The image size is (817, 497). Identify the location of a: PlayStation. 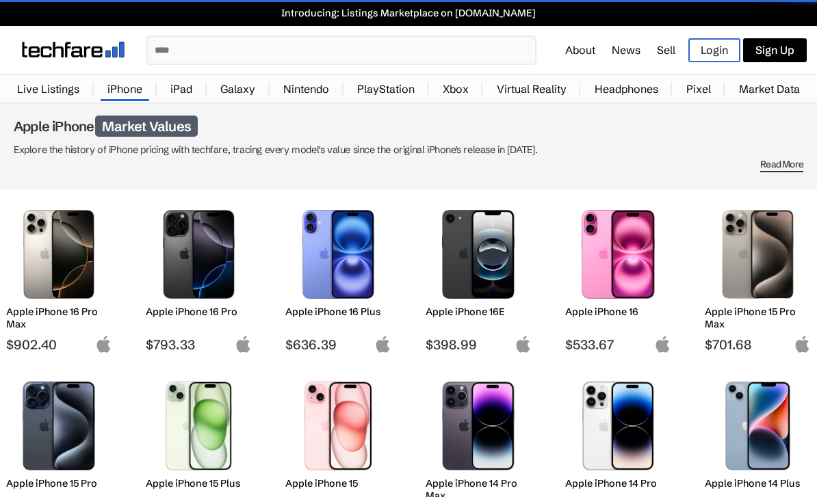
(386, 89).